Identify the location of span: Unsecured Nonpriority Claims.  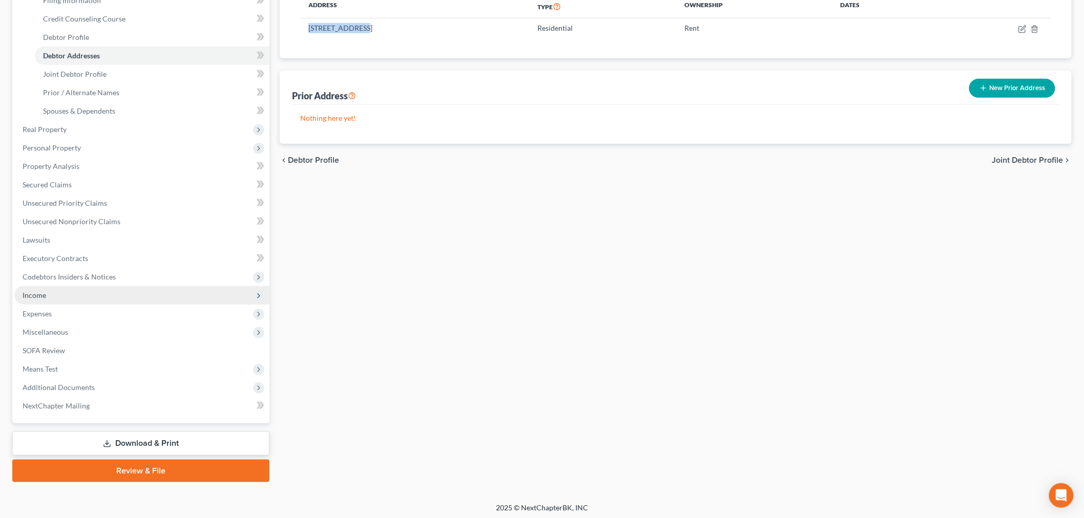
(71, 221).